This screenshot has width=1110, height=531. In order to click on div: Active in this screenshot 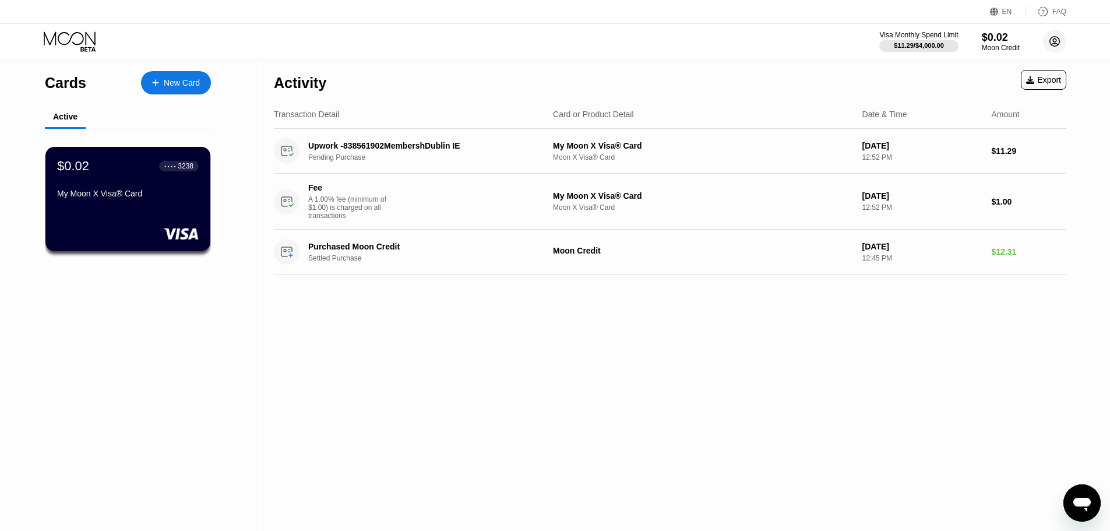, I will do `click(65, 117)`.